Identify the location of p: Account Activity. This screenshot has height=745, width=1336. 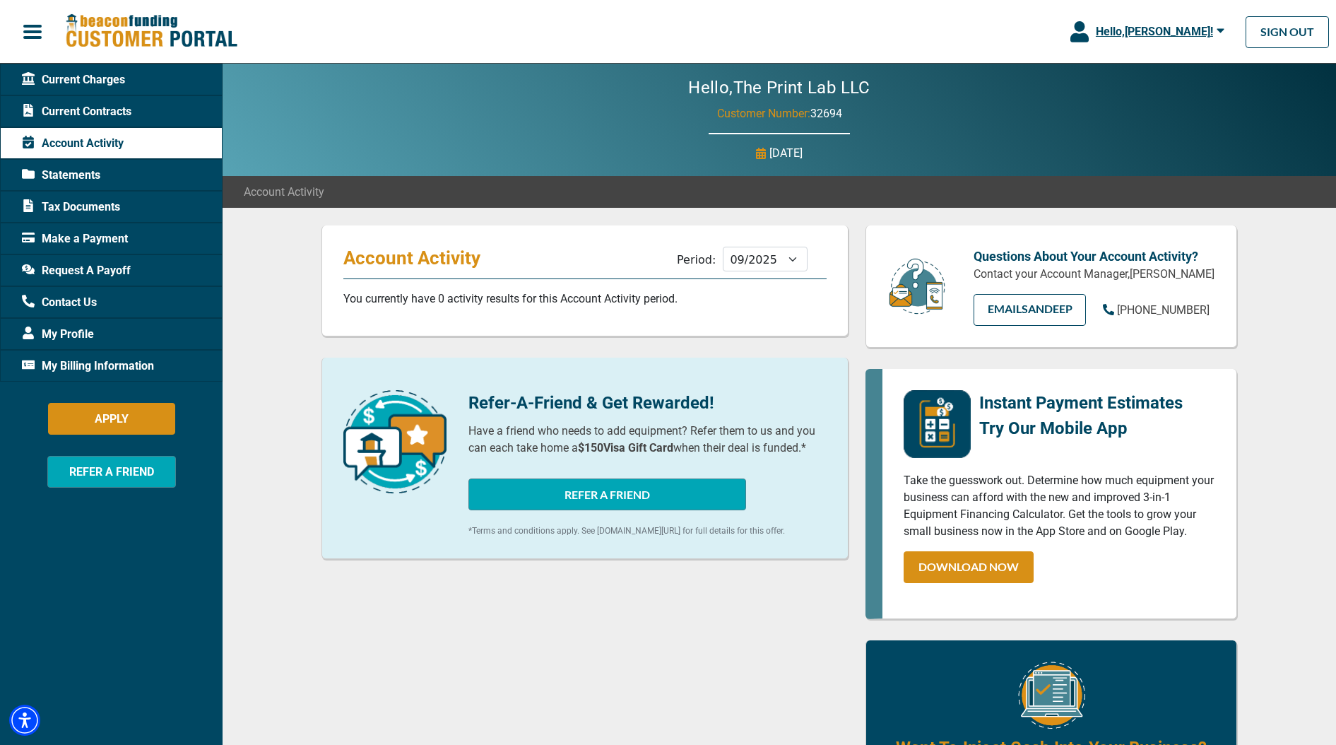
(418, 258).